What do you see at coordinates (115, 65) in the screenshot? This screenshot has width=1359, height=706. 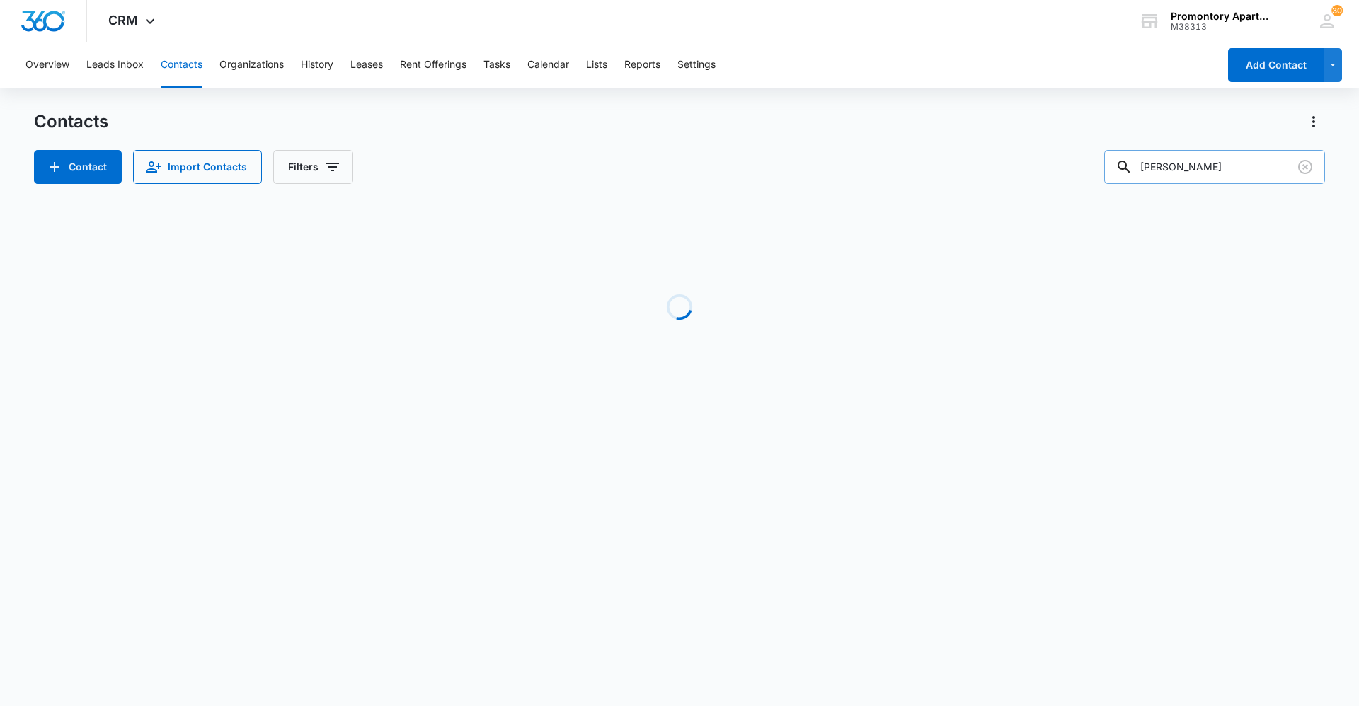 I see `button: Leads Inbox` at bounding box center [115, 65].